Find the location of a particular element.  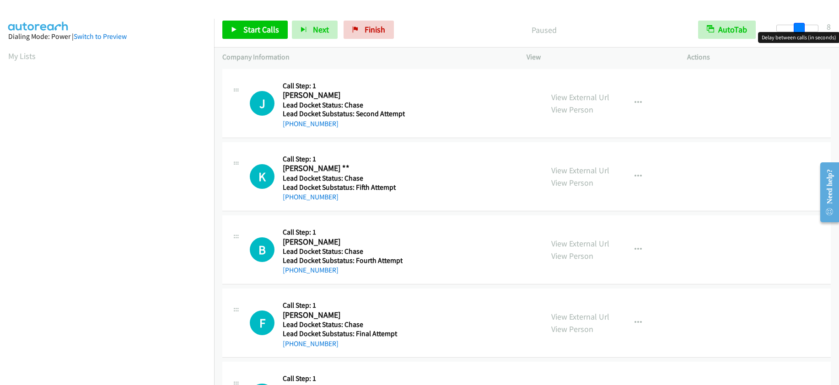

h1: K is located at coordinates (262, 177).